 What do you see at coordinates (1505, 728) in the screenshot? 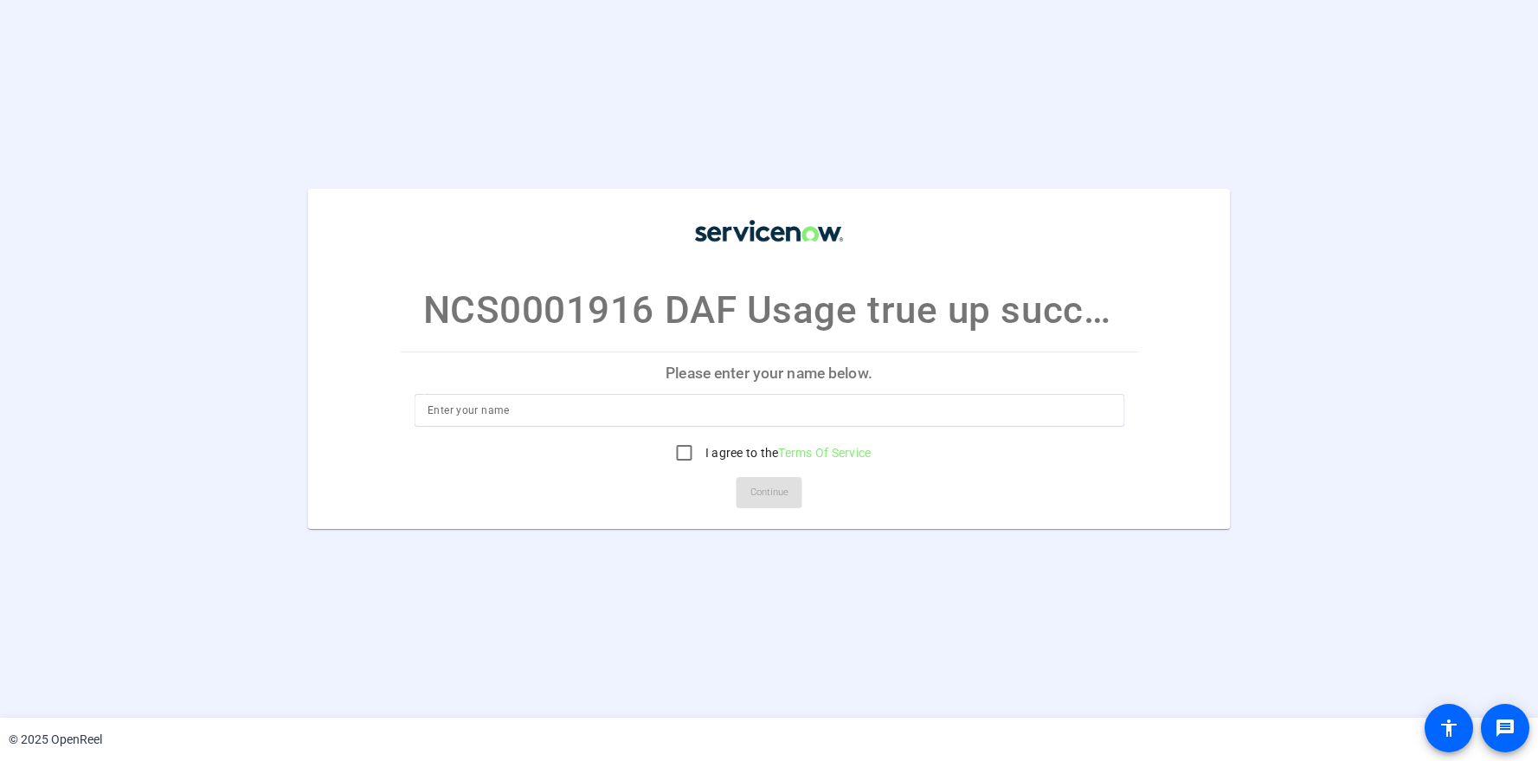
I see `mat-icon: message` at bounding box center [1505, 728].